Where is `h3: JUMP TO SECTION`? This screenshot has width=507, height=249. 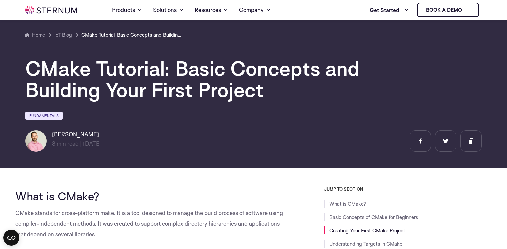 h3: JUMP TO SECTION is located at coordinates (410, 189).